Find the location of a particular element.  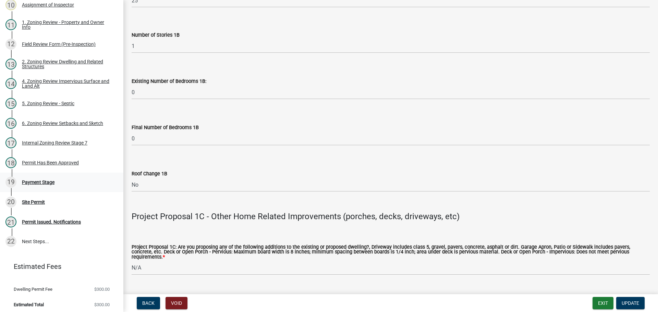

span: Back is located at coordinates (148, 303).